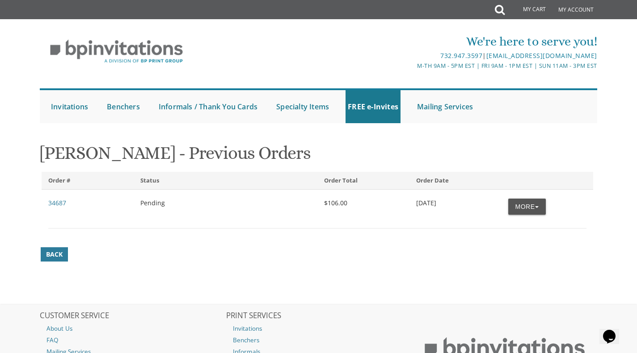  What do you see at coordinates (302, 107) in the screenshot?
I see `a: Specialty Items` at bounding box center [302, 107].